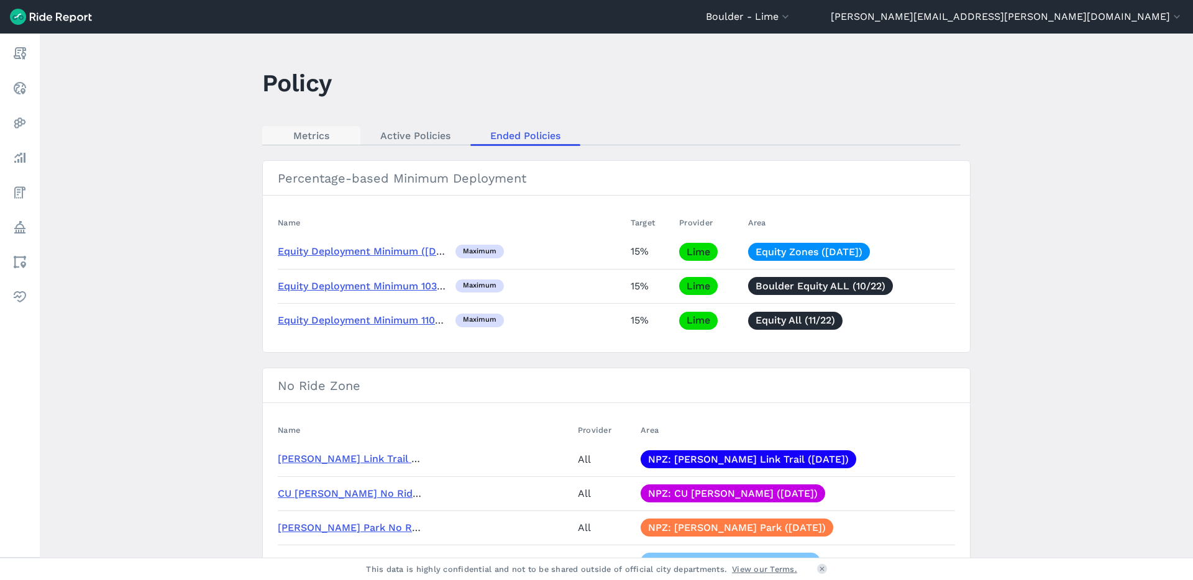 Image resolution: width=1193 pixels, height=580 pixels. I want to click on button: Boulder - Lime, so click(749, 17).